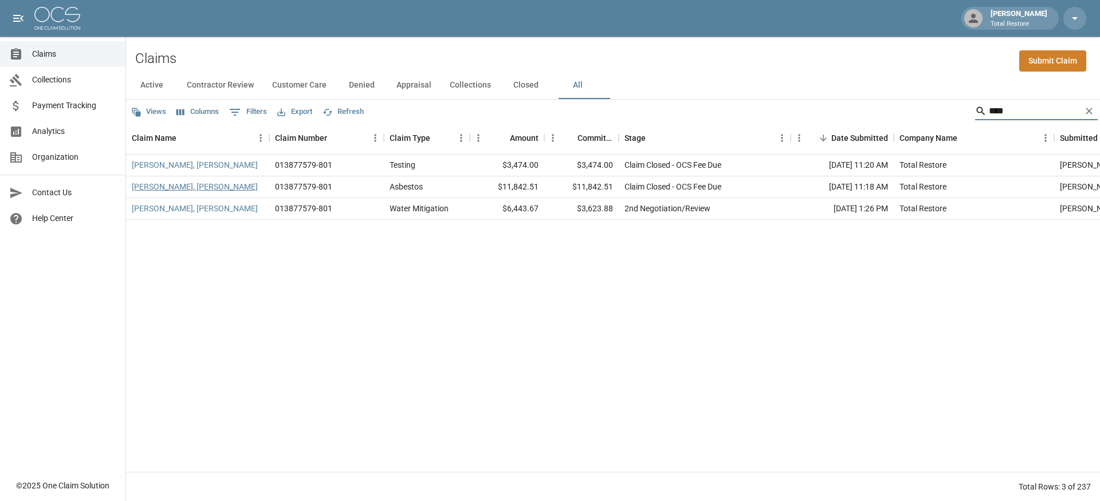 This screenshot has height=501, width=1100. What do you see at coordinates (148, 112) in the screenshot?
I see `button: Views` at bounding box center [148, 112].